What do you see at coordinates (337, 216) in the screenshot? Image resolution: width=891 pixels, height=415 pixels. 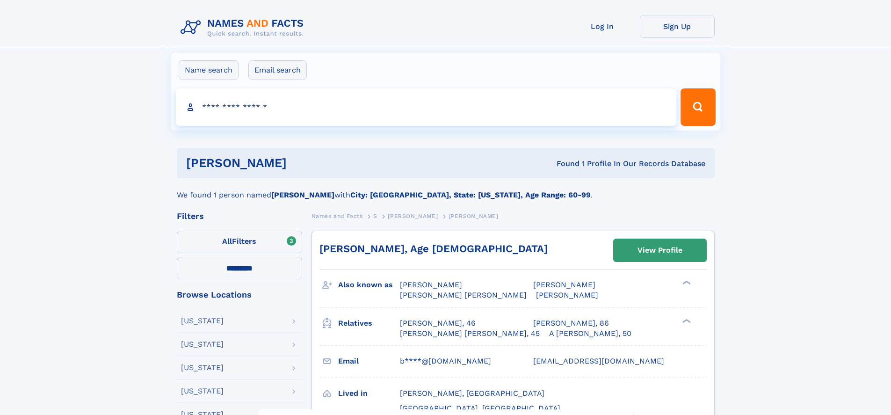 I see `a: Names and Facts` at bounding box center [337, 216].